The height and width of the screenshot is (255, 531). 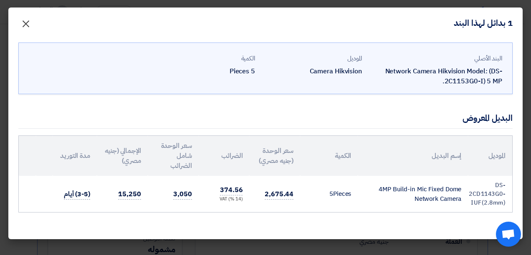 What do you see at coordinates (413, 156) in the screenshot?
I see `th: إسم البديل` at bounding box center [413, 156].